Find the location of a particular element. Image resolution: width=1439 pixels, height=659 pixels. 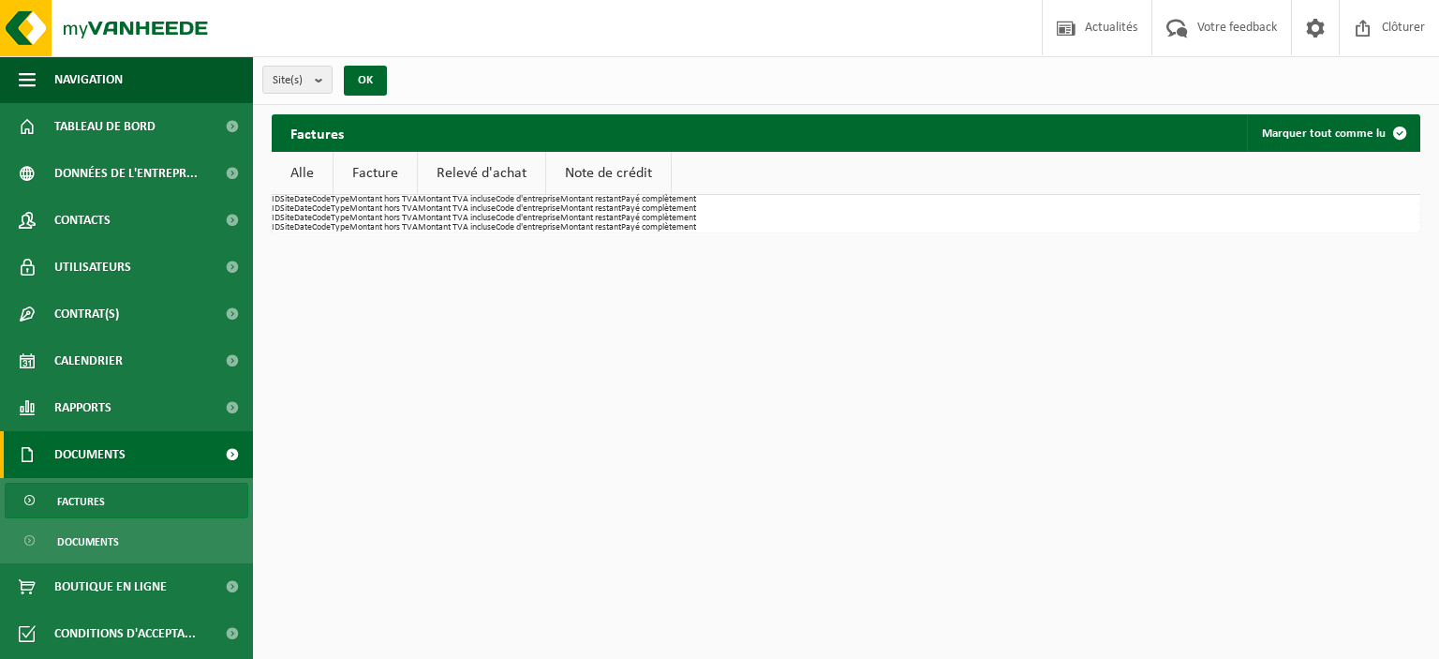

button: Marquer tout comme lu is located at coordinates (1332, 133).